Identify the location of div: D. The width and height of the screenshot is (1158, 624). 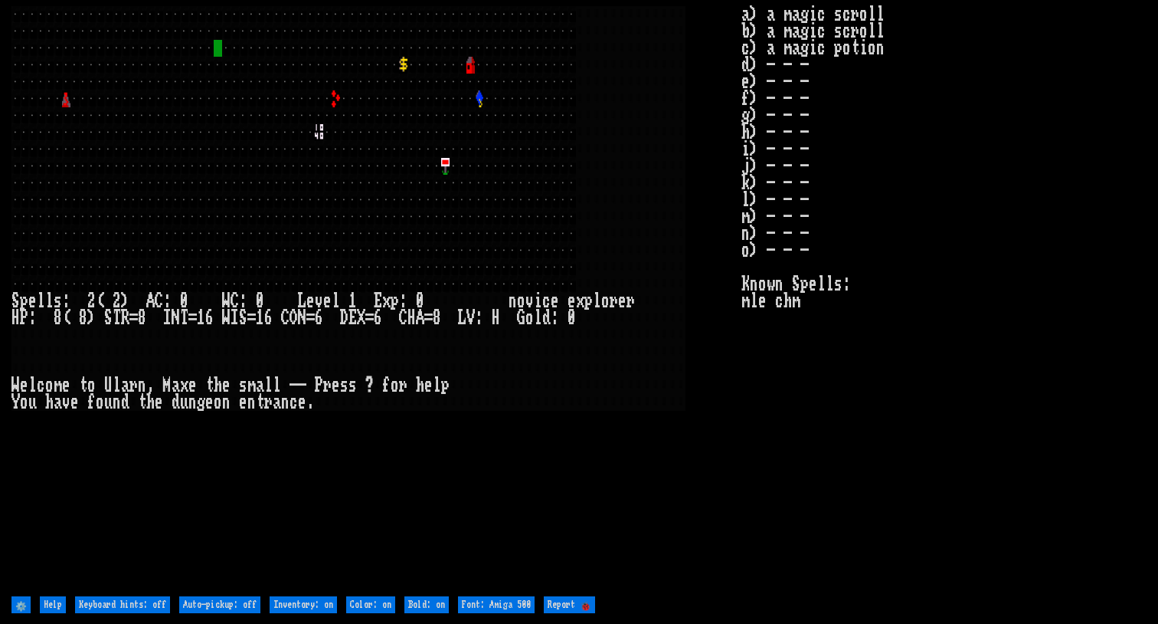
(344, 318).